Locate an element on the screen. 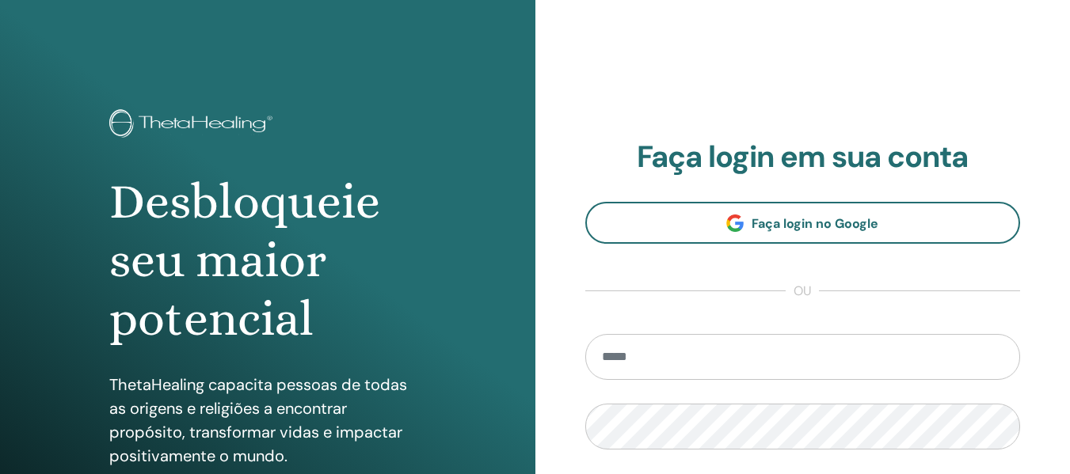  h2: Faça login em sua conta is located at coordinates (803, 158).